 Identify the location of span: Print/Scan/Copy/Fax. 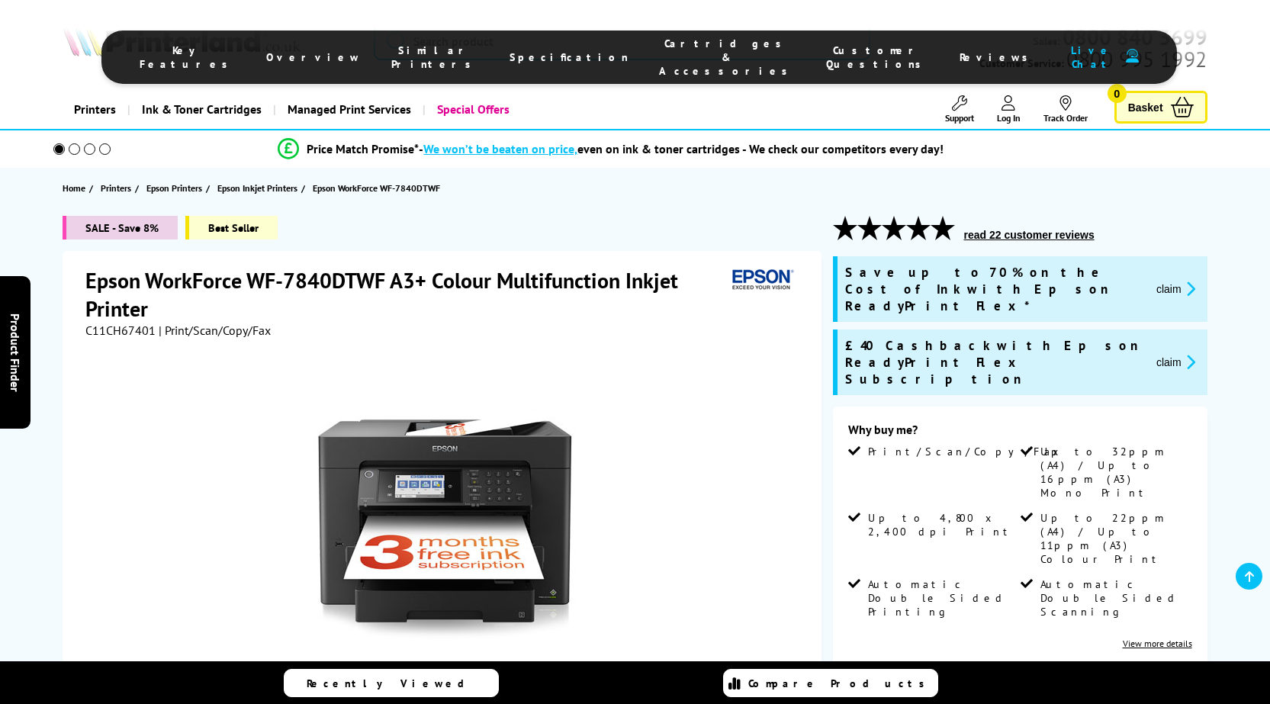
(966, 452).